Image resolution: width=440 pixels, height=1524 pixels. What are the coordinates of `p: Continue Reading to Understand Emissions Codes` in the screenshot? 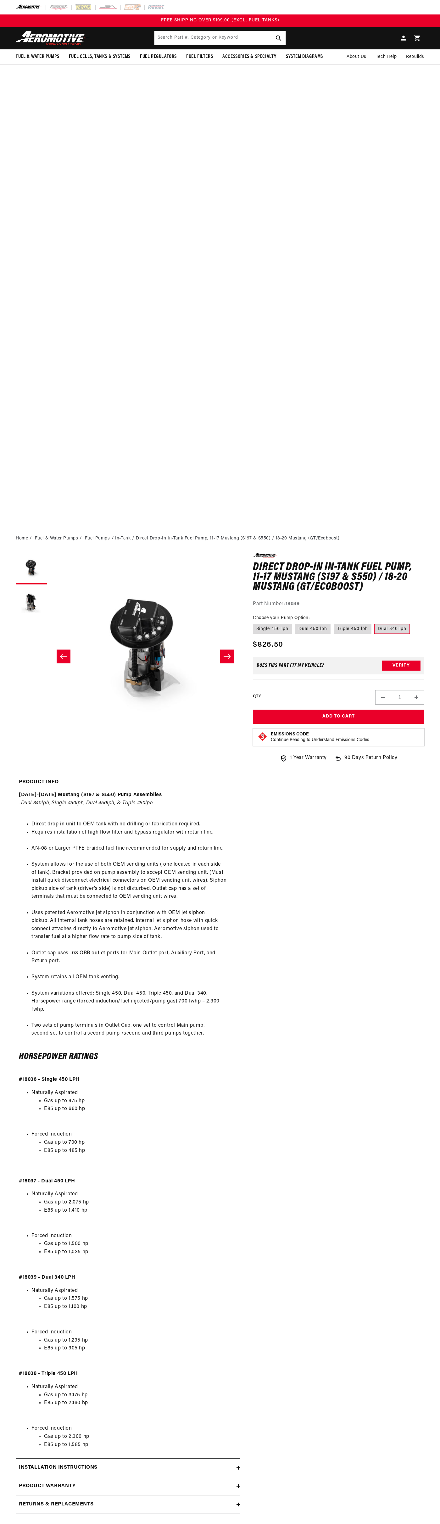 It's located at (320, 740).